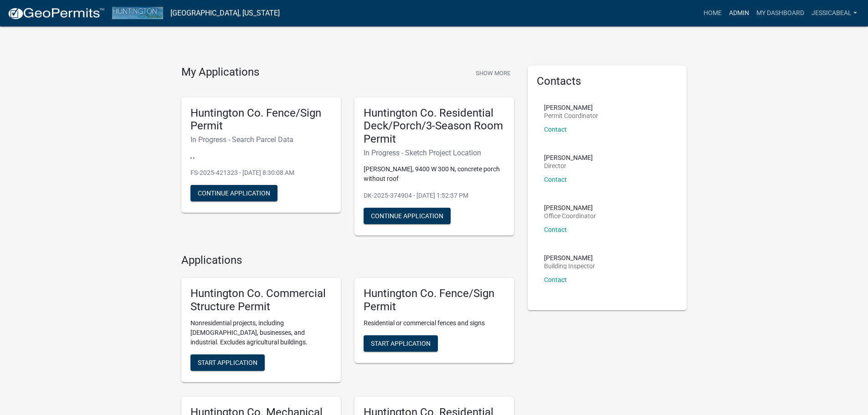  Describe the element at coordinates (220, 72) in the screenshot. I see `h4: My Applications` at that location.